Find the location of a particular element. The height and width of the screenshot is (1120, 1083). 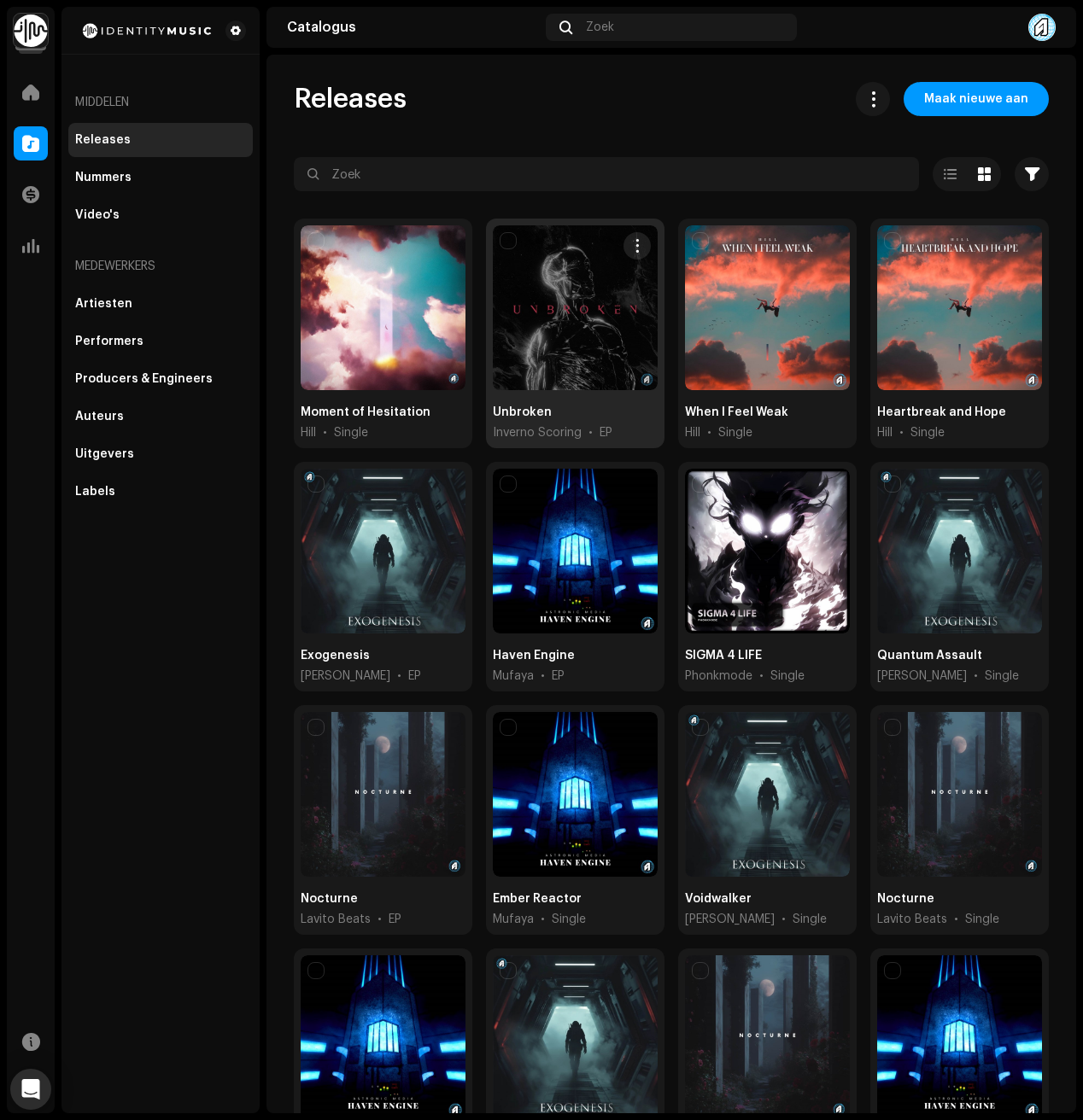

span: Zoek is located at coordinates (600, 28).